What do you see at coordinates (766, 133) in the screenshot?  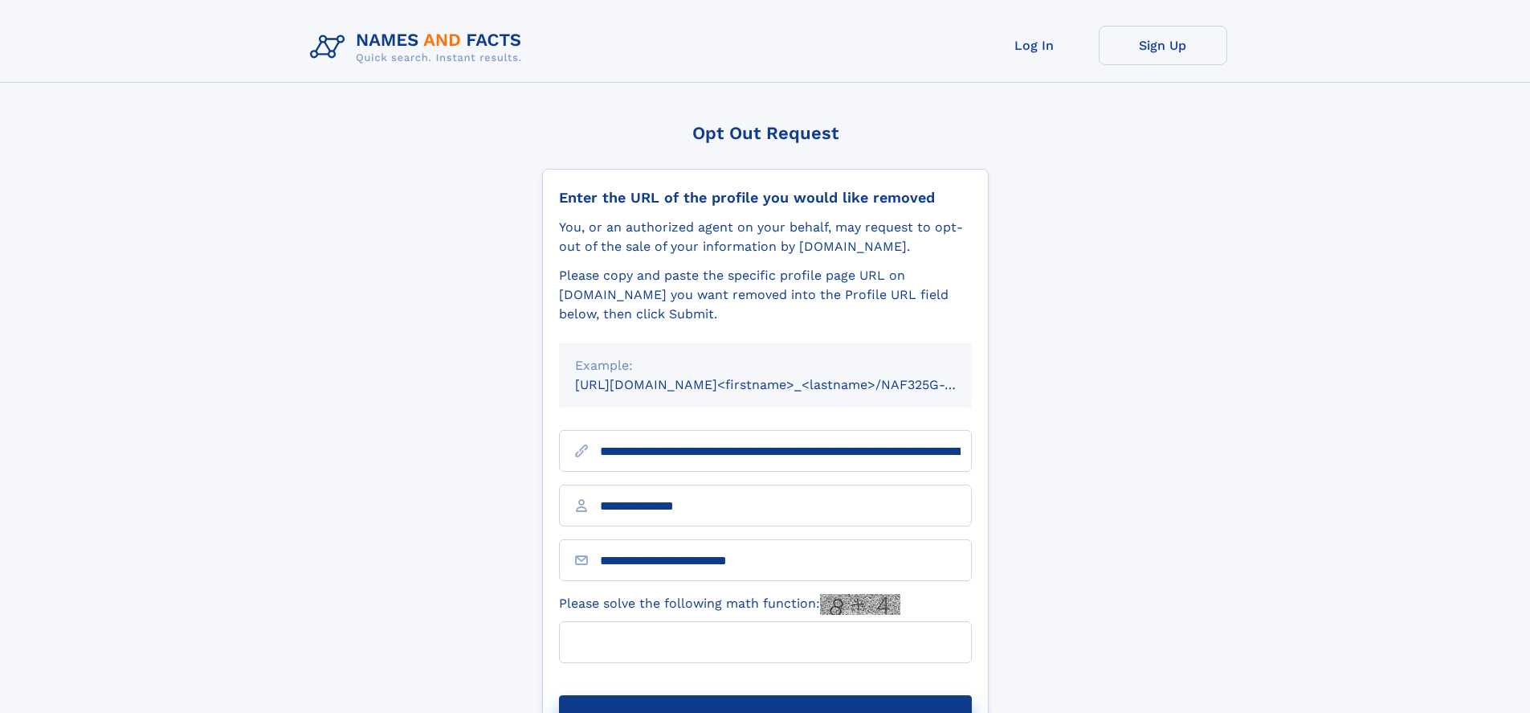 I see `div: Opt Out Request` at bounding box center [766, 133].